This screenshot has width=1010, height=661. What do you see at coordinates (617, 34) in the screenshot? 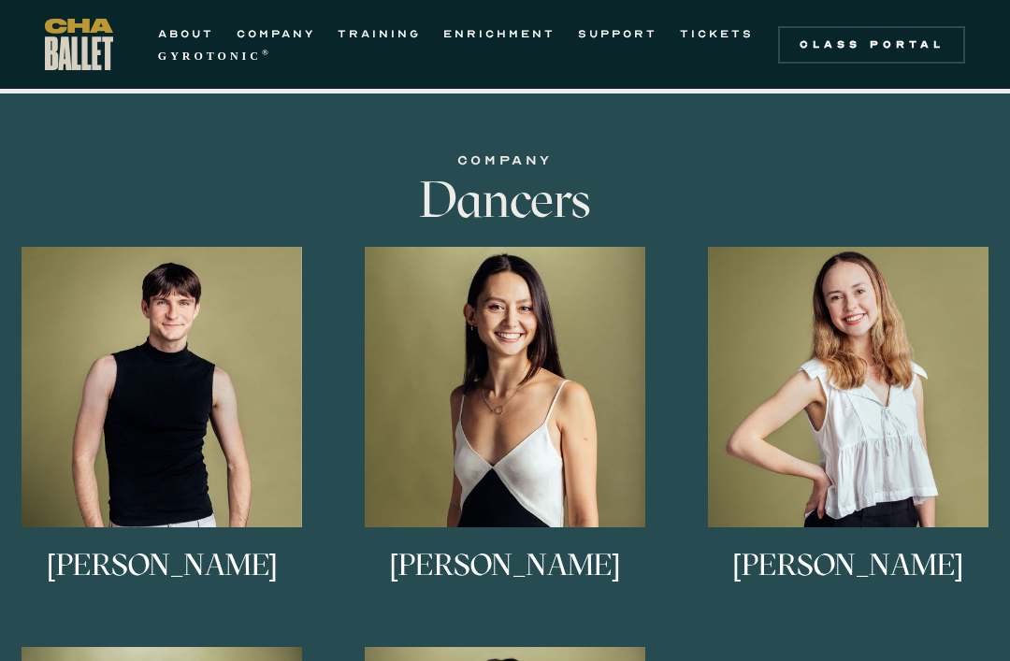
I see `a: SUPPORT` at bounding box center [617, 34].